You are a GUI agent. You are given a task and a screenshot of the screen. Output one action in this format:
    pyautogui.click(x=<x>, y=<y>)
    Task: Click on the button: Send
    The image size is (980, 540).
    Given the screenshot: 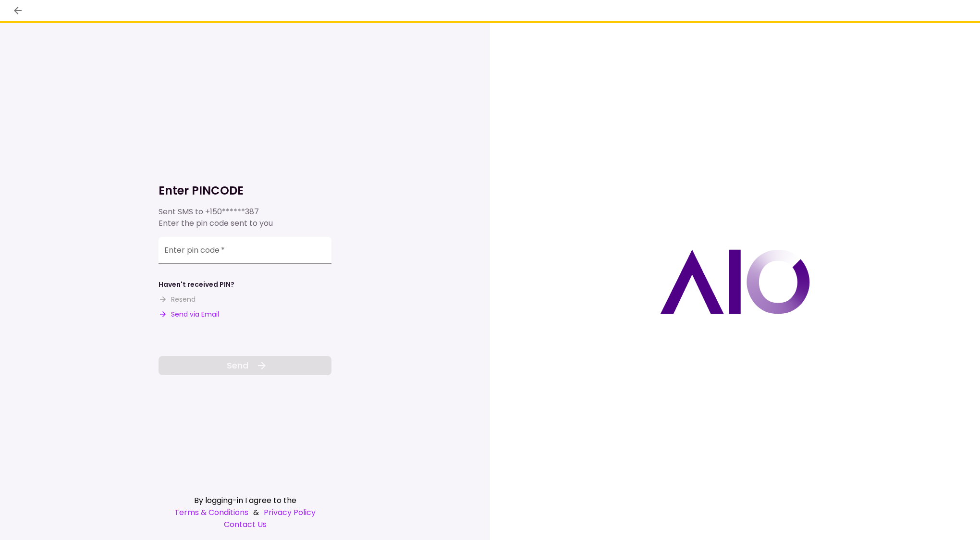 What is the action you would take?
    pyautogui.click(x=245, y=365)
    